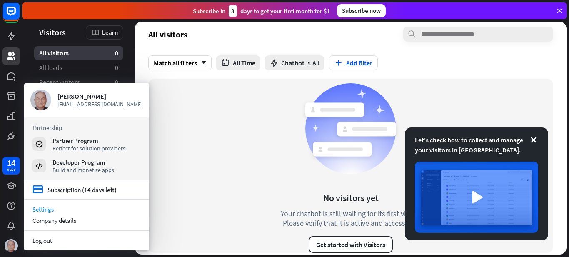  What do you see at coordinates (238, 63) in the screenshot?
I see `button: All Time` at bounding box center [238, 63].